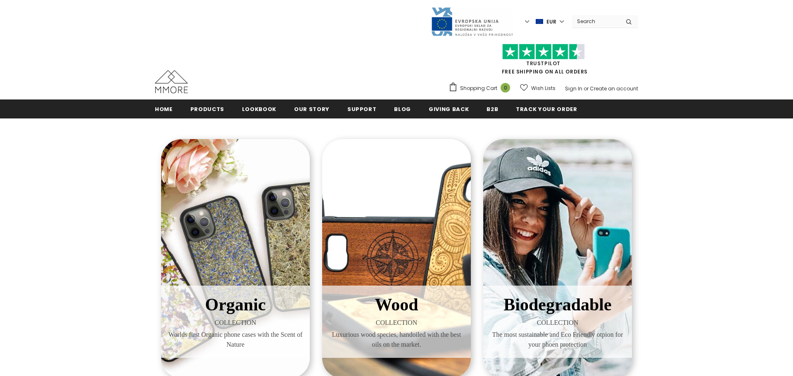 The width and height of the screenshot is (793, 376). I want to click on span: Lookbook, so click(259, 109).